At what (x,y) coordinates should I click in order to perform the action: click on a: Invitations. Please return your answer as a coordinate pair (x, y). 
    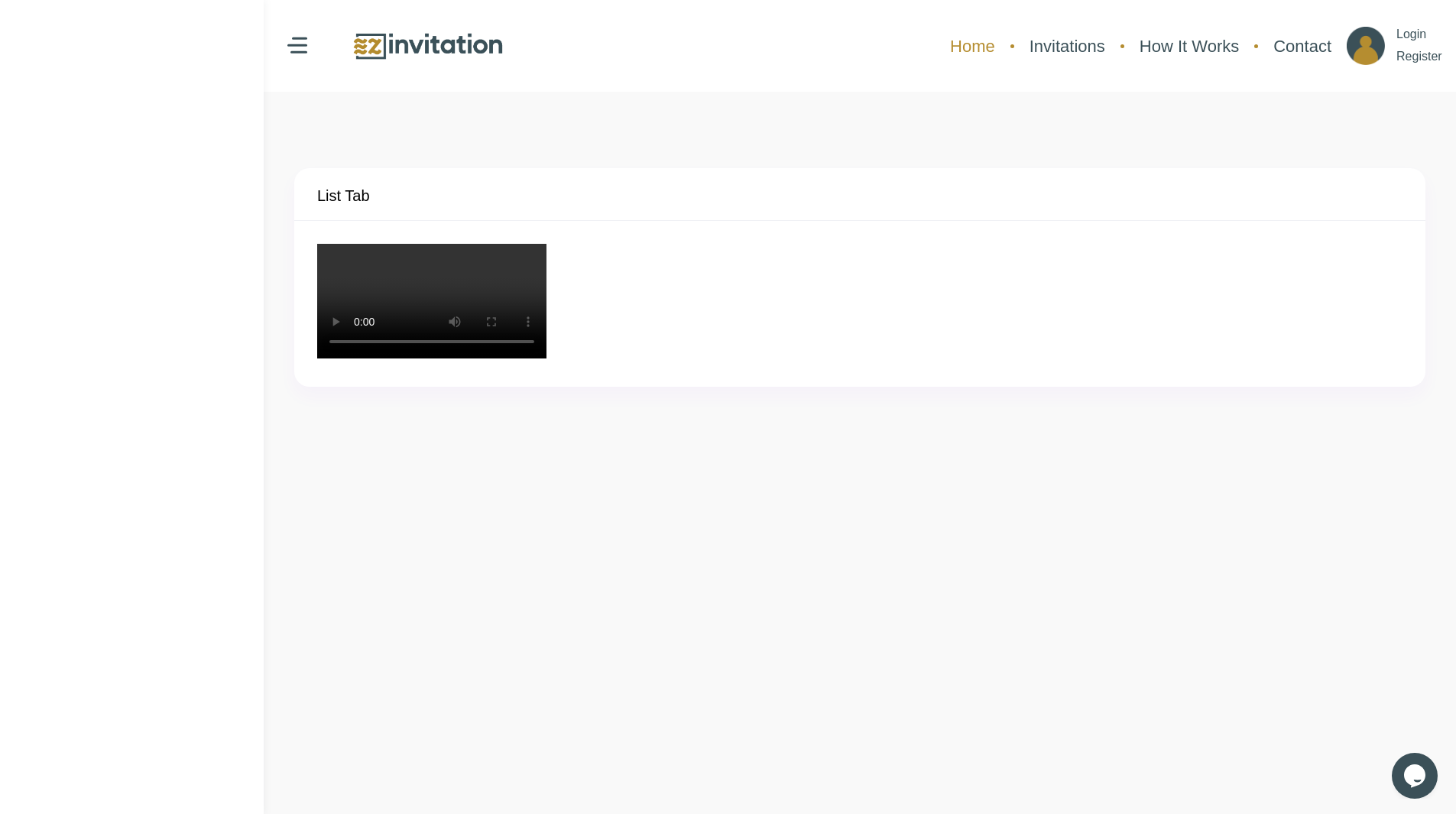
    Looking at the image, I should click on (1067, 46).